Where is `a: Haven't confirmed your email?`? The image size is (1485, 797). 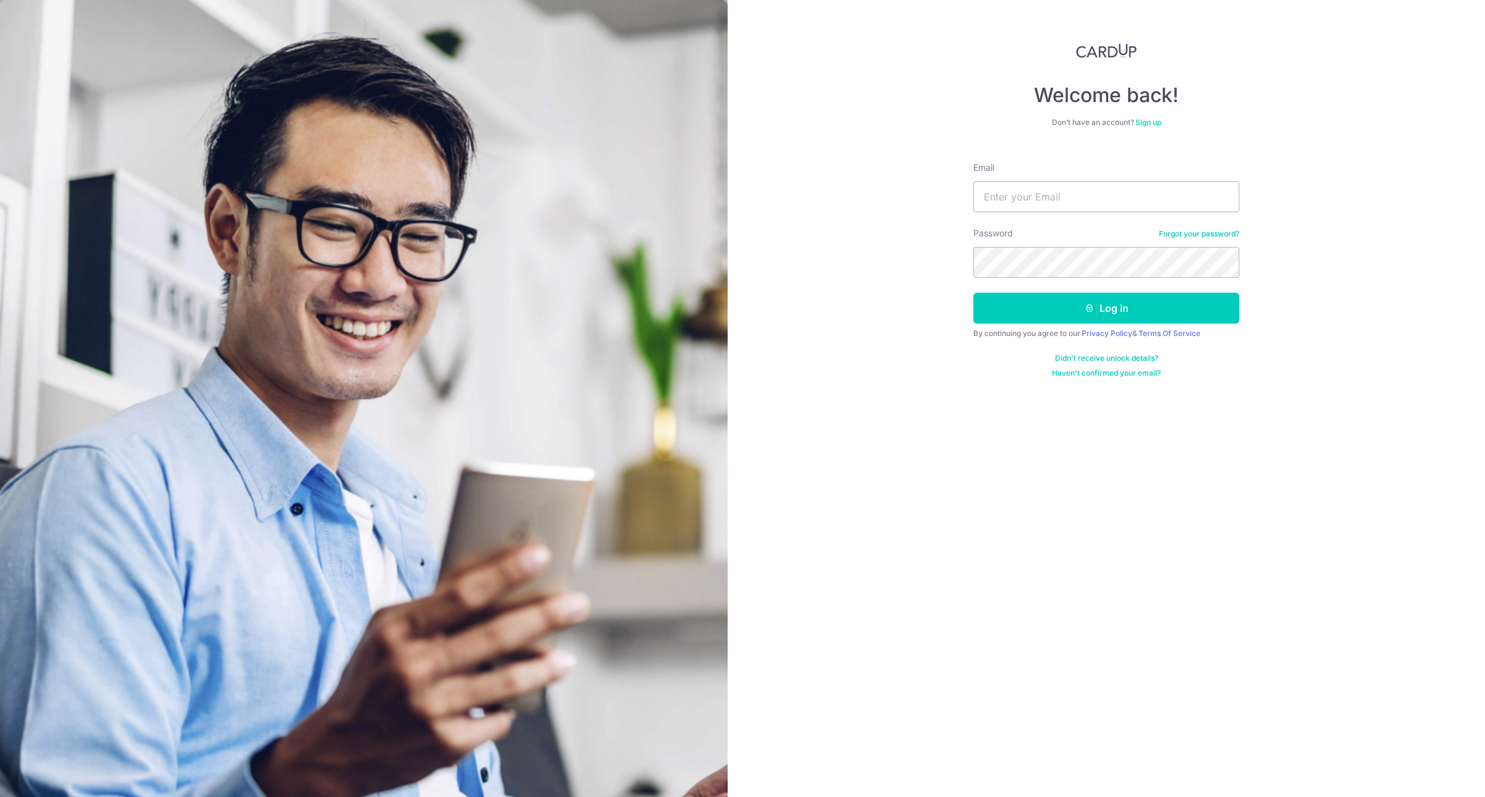 a: Haven't confirmed your email? is located at coordinates (1106, 373).